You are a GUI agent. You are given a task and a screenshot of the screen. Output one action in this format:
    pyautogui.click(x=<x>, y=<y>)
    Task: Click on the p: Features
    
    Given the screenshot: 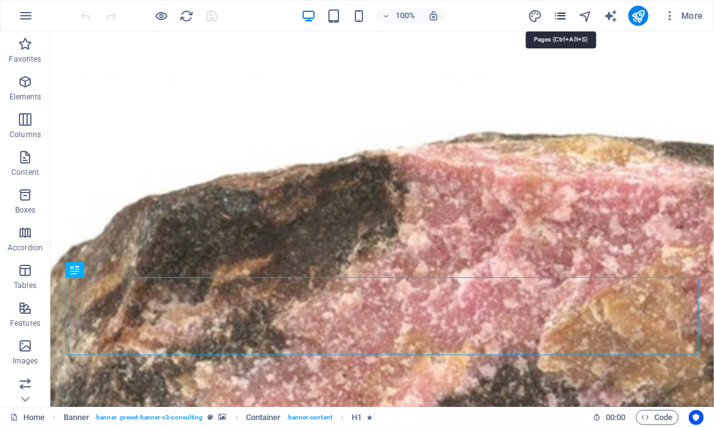 What is the action you would take?
    pyautogui.click(x=25, y=323)
    